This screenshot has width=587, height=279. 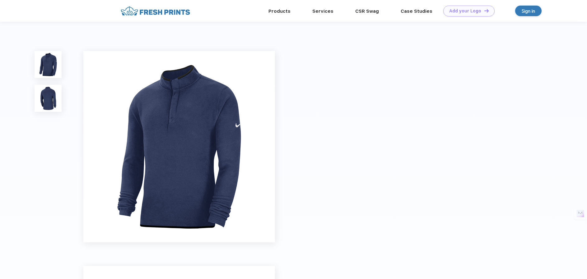 What do you see at coordinates (323, 11) in the screenshot?
I see `a: Services` at bounding box center [323, 11].